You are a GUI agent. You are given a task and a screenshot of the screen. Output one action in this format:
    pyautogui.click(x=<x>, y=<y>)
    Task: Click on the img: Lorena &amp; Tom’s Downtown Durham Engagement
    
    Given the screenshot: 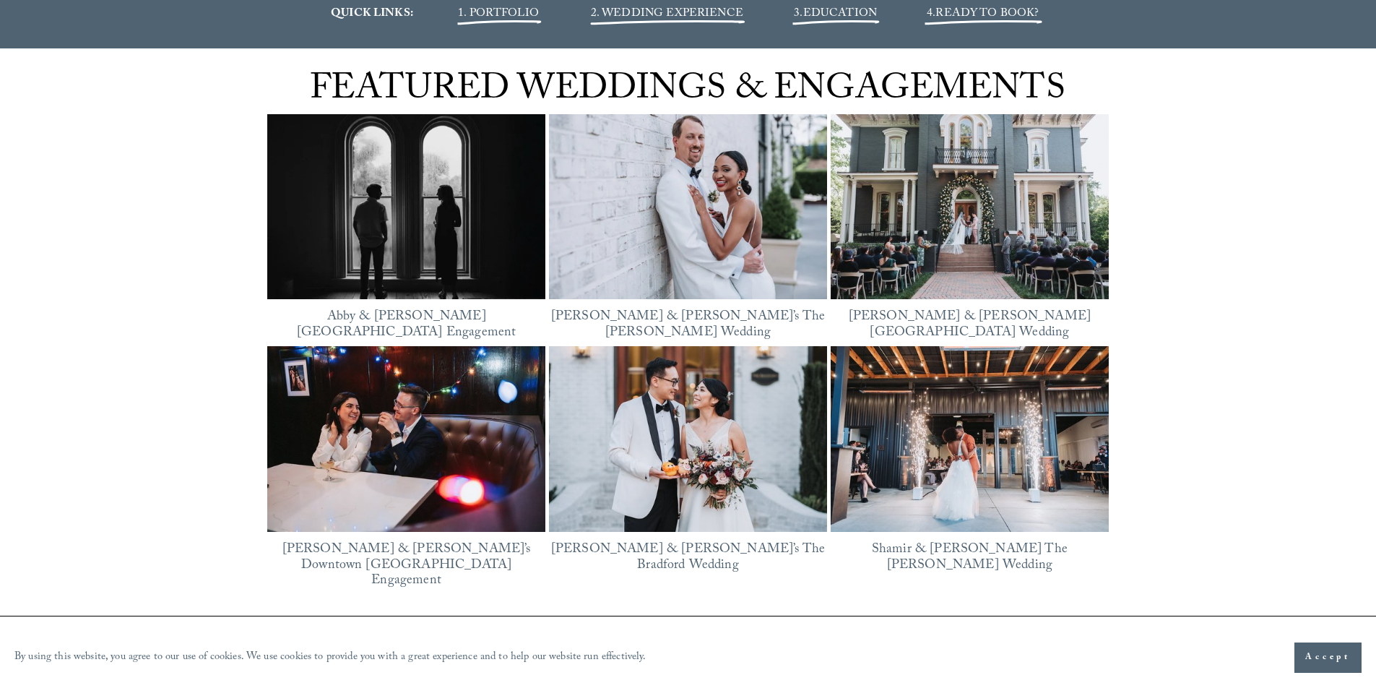 What is the action you would take?
    pyautogui.click(x=406, y=438)
    